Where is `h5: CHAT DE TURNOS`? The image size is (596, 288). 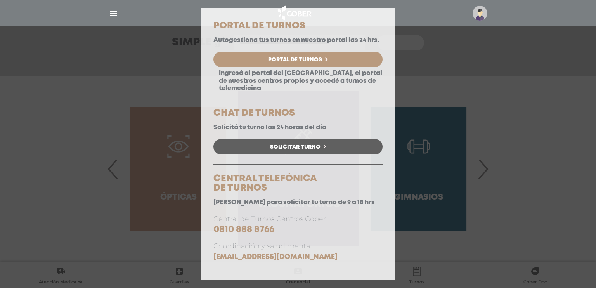 h5: CHAT DE TURNOS is located at coordinates (298, 113).